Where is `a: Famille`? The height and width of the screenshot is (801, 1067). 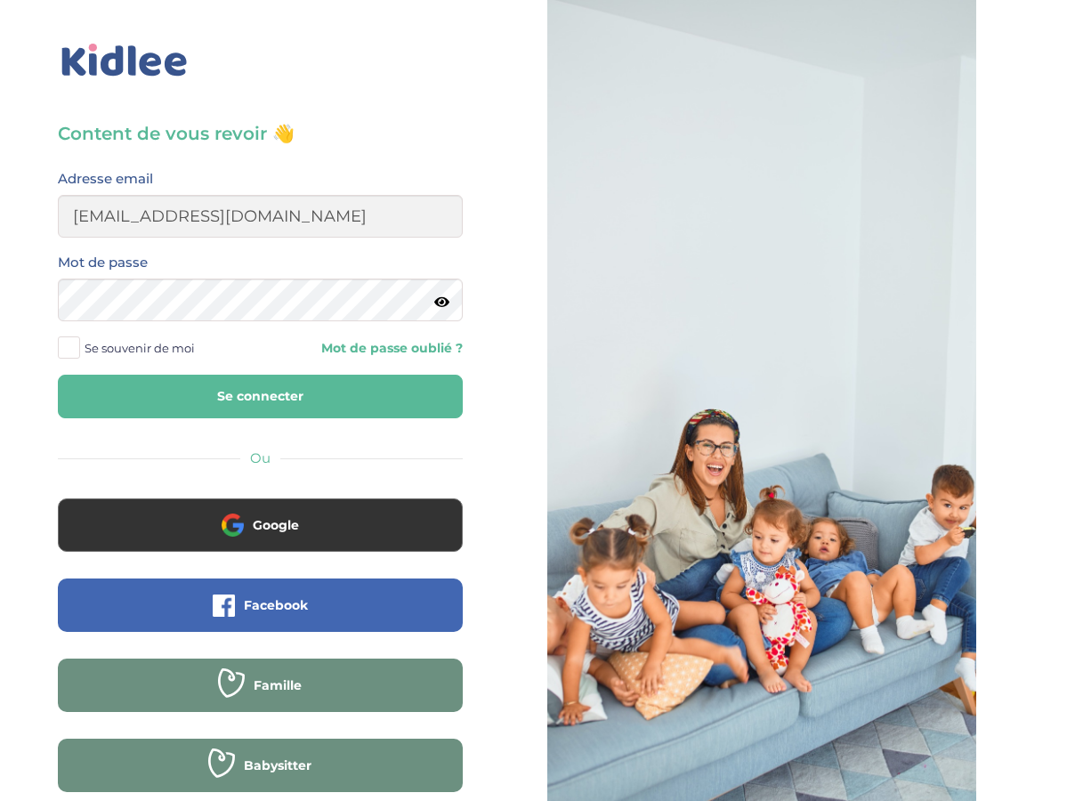
a: Famille is located at coordinates (260, 697).